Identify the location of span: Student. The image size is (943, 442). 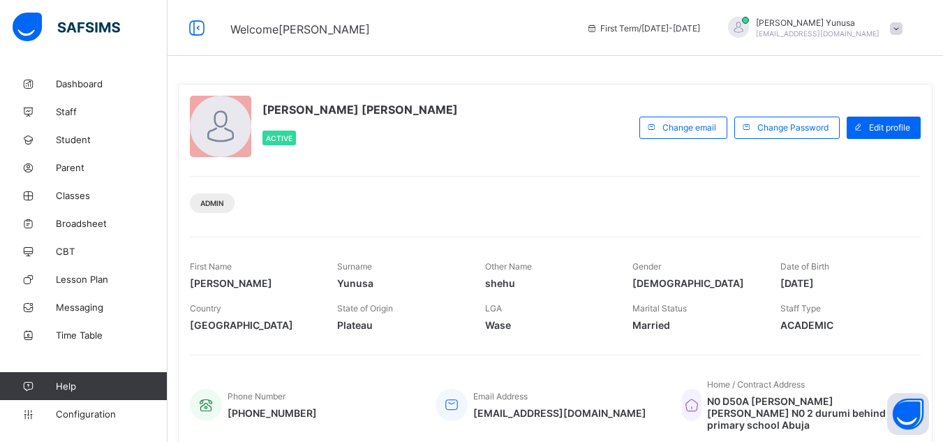
(112, 140).